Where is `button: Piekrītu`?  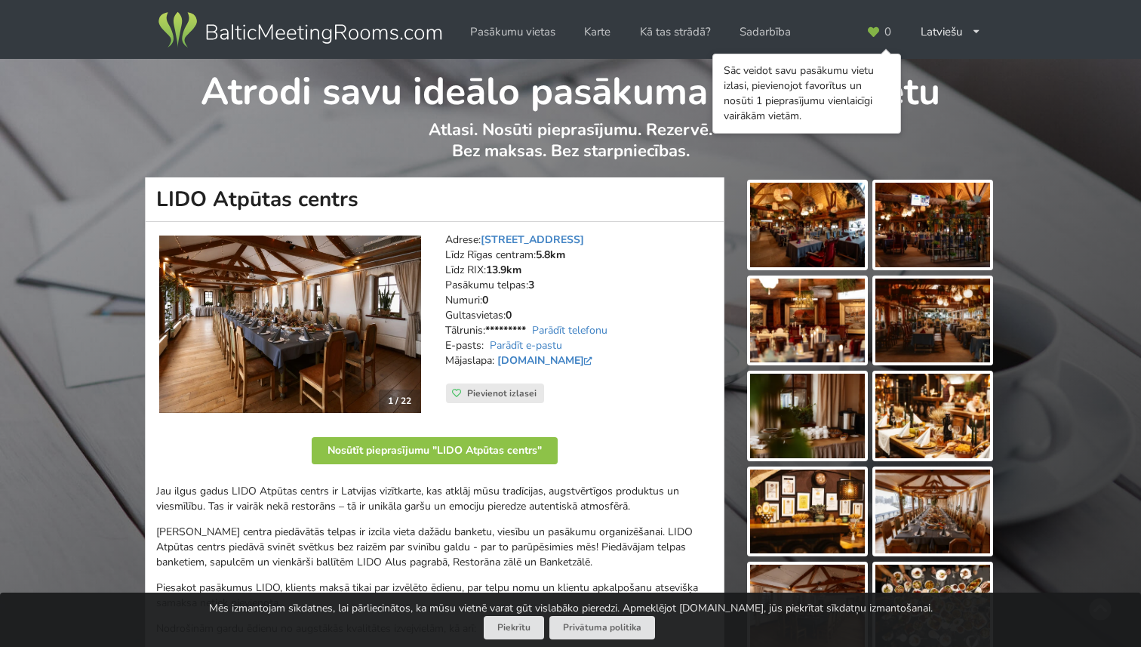 button: Piekrītu is located at coordinates (514, 627).